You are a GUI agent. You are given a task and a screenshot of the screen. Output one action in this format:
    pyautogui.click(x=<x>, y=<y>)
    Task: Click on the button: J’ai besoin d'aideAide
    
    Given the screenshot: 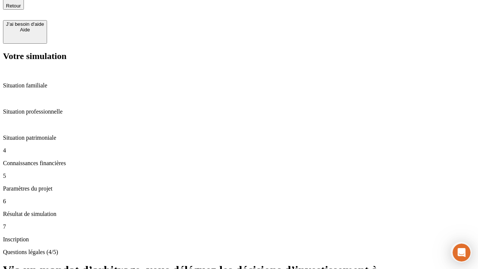 What is the action you would take?
    pyautogui.click(x=25, y=32)
    